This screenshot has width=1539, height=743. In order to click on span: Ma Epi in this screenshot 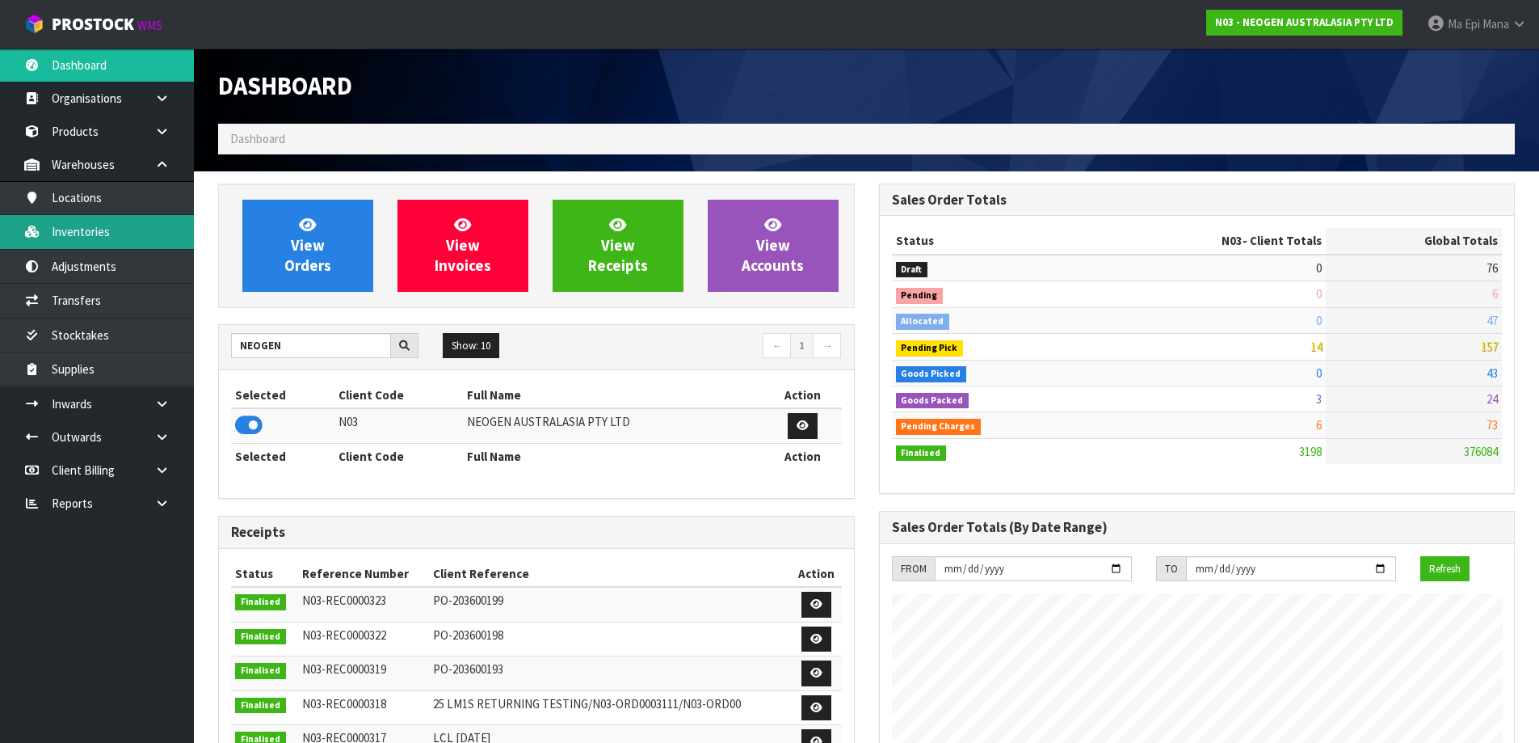, I will do `click(1464, 23)`.